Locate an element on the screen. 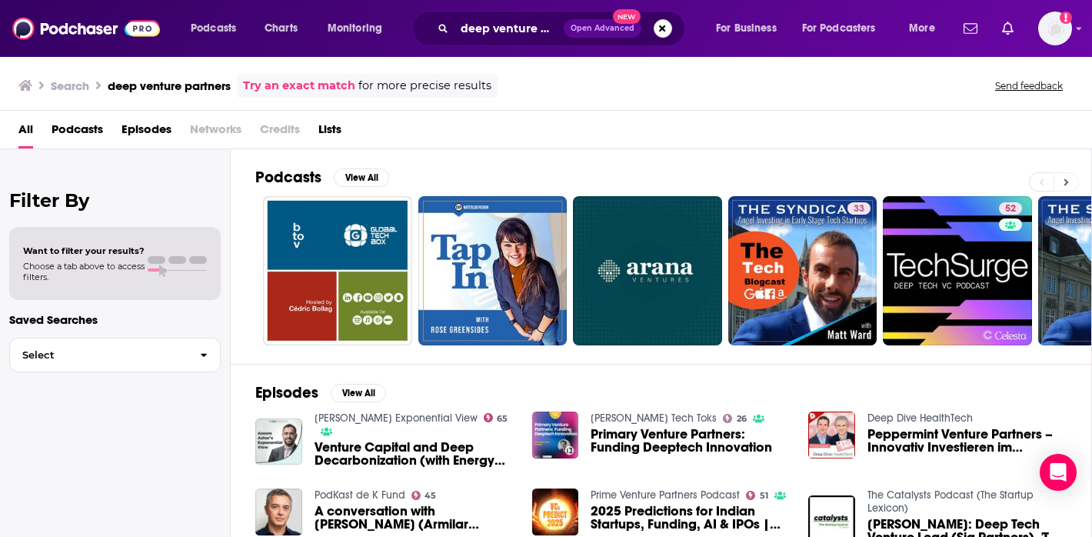 This screenshot has height=537, width=1092. p: Saved Searches is located at coordinates (115, 319).